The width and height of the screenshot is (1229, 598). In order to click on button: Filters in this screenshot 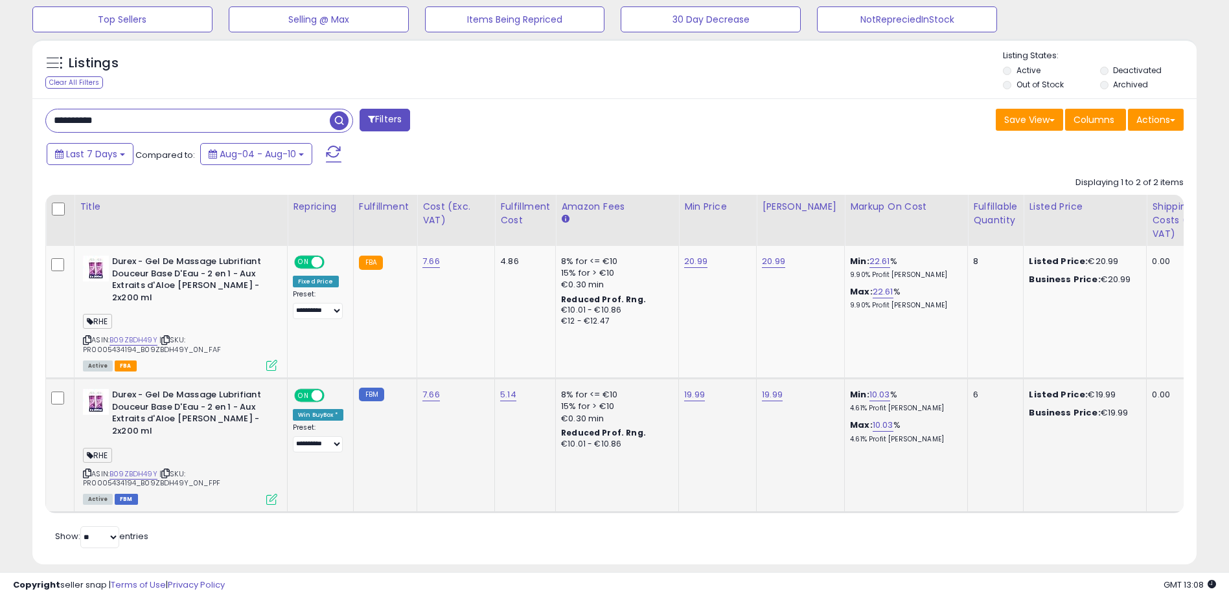, I will do `click(385, 120)`.